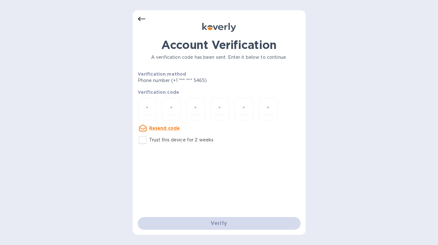 This screenshot has width=438, height=245. Describe the element at coordinates (162, 74) in the screenshot. I see `b: Verification method` at that location.